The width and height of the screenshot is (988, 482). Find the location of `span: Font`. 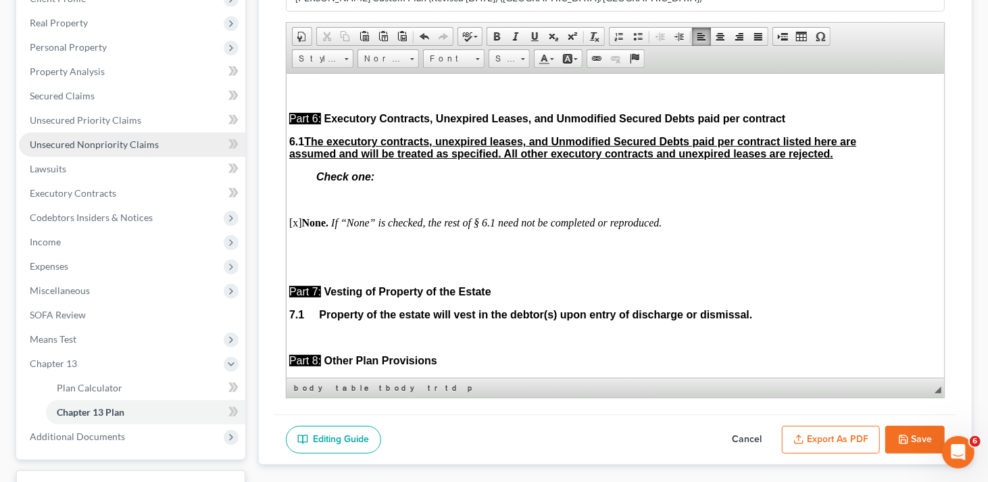

span: Font is located at coordinates (447, 59).